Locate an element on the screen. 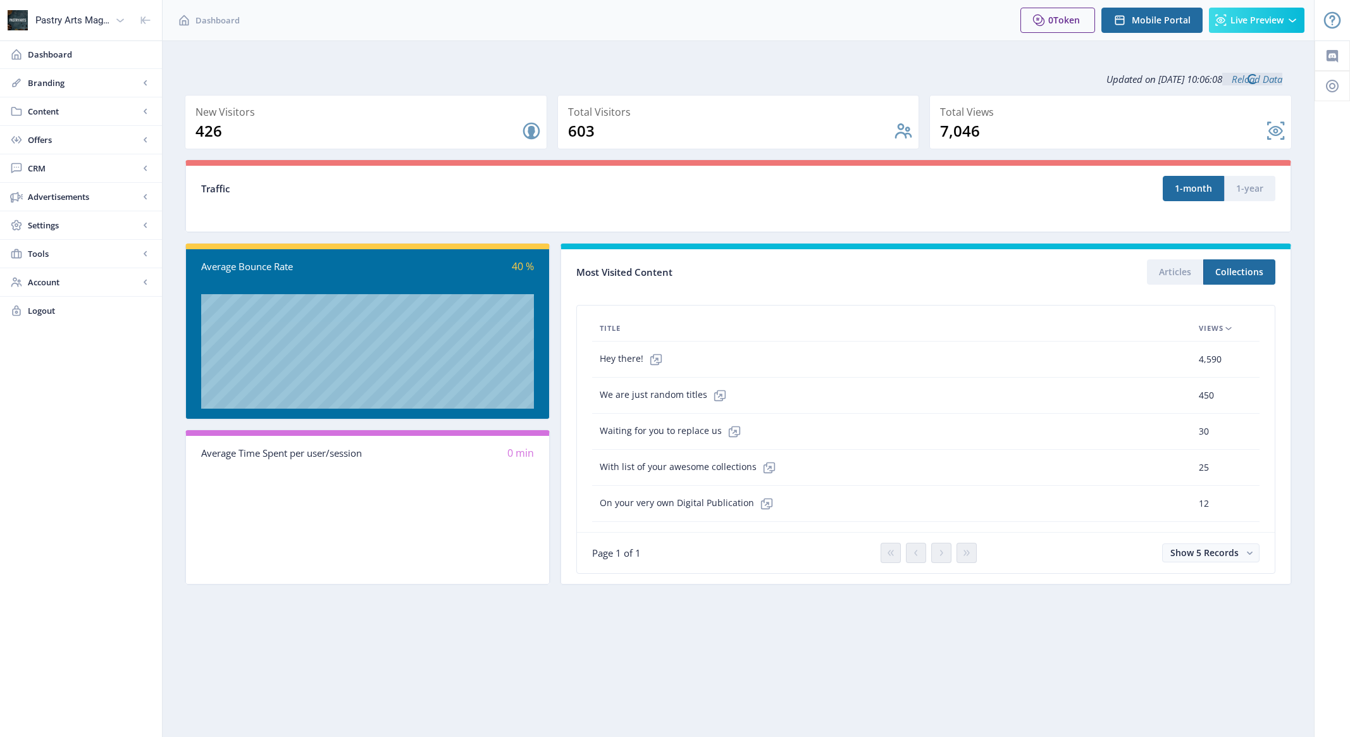  span: Advertisements is located at coordinates (84, 197).